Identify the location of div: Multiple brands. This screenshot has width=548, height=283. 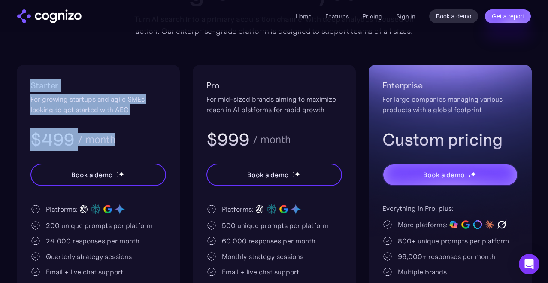
(422, 271).